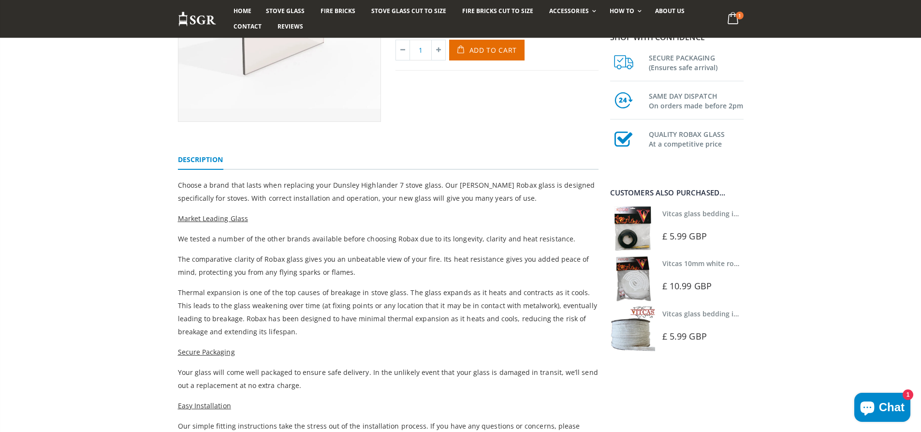 This screenshot has width=921, height=432. What do you see at coordinates (739, 15) in the screenshot?
I see `span: 1` at bounding box center [739, 15].